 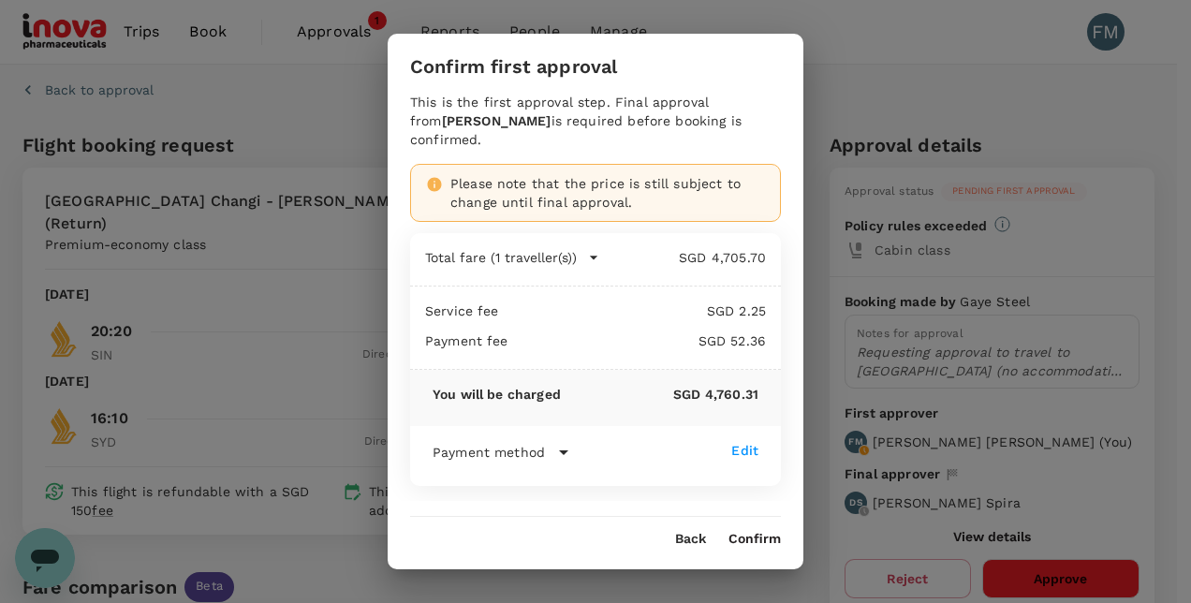 What do you see at coordinates (466, 341) in the screenshot?
I see `p: Payment fee` at bounding box center [466, 341].